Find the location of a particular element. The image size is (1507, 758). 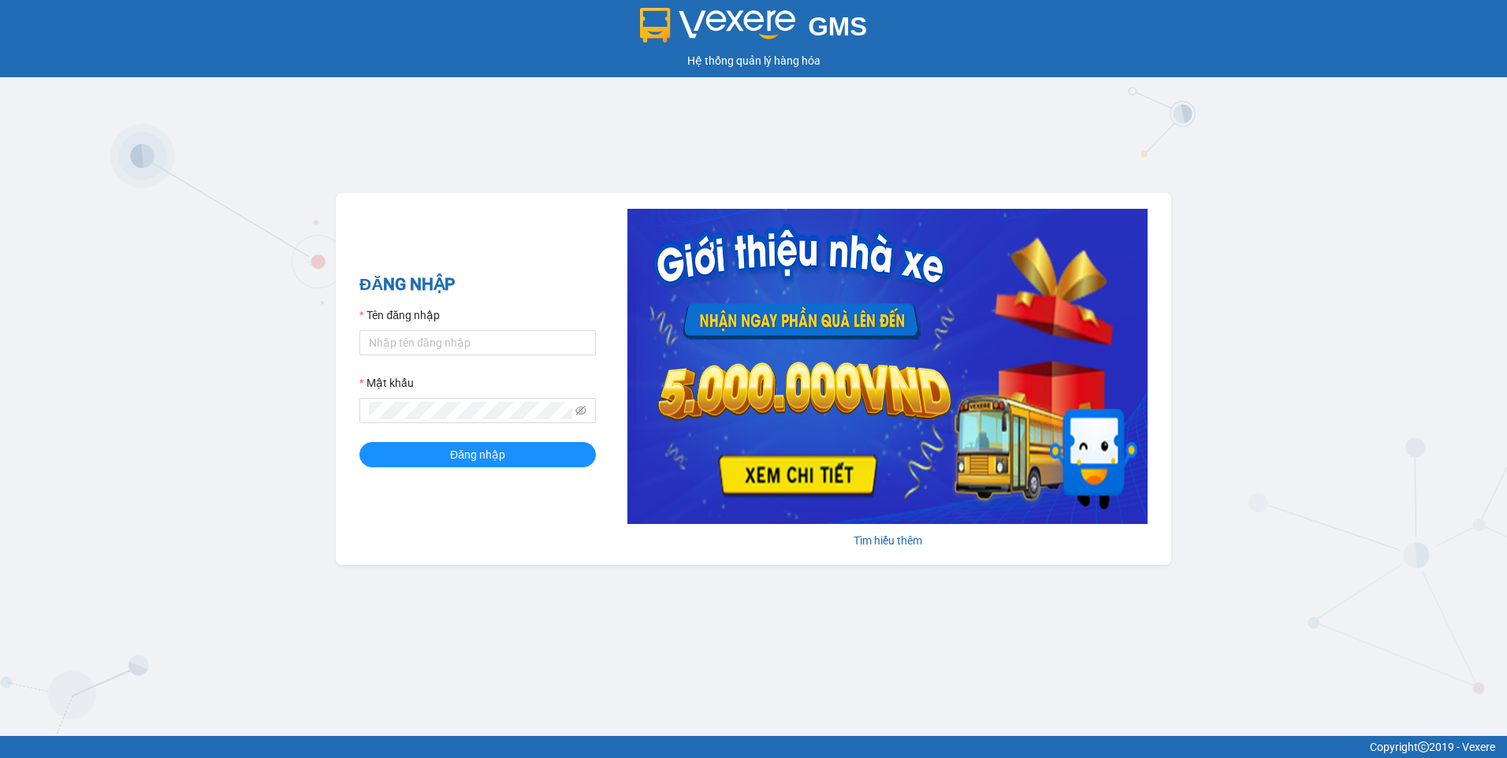

div: Hệ thống quản lý hàng hóa is located at coordinates (753, 61).